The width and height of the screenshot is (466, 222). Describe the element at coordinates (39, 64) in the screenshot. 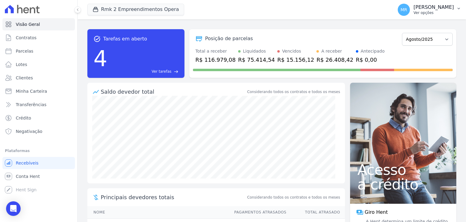

I see `a: Lotes` at that location.